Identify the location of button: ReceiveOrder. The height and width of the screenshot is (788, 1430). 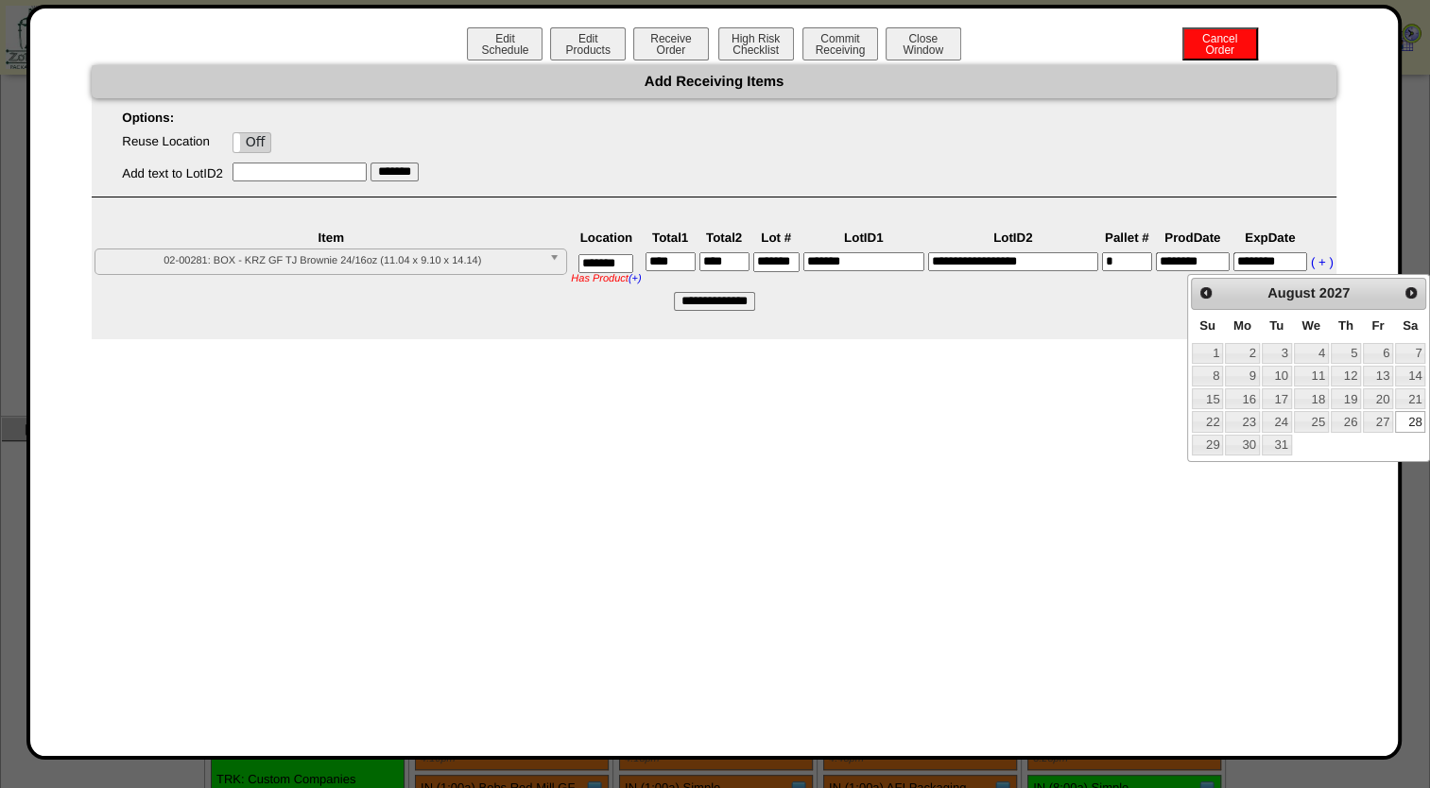
(671, 43).